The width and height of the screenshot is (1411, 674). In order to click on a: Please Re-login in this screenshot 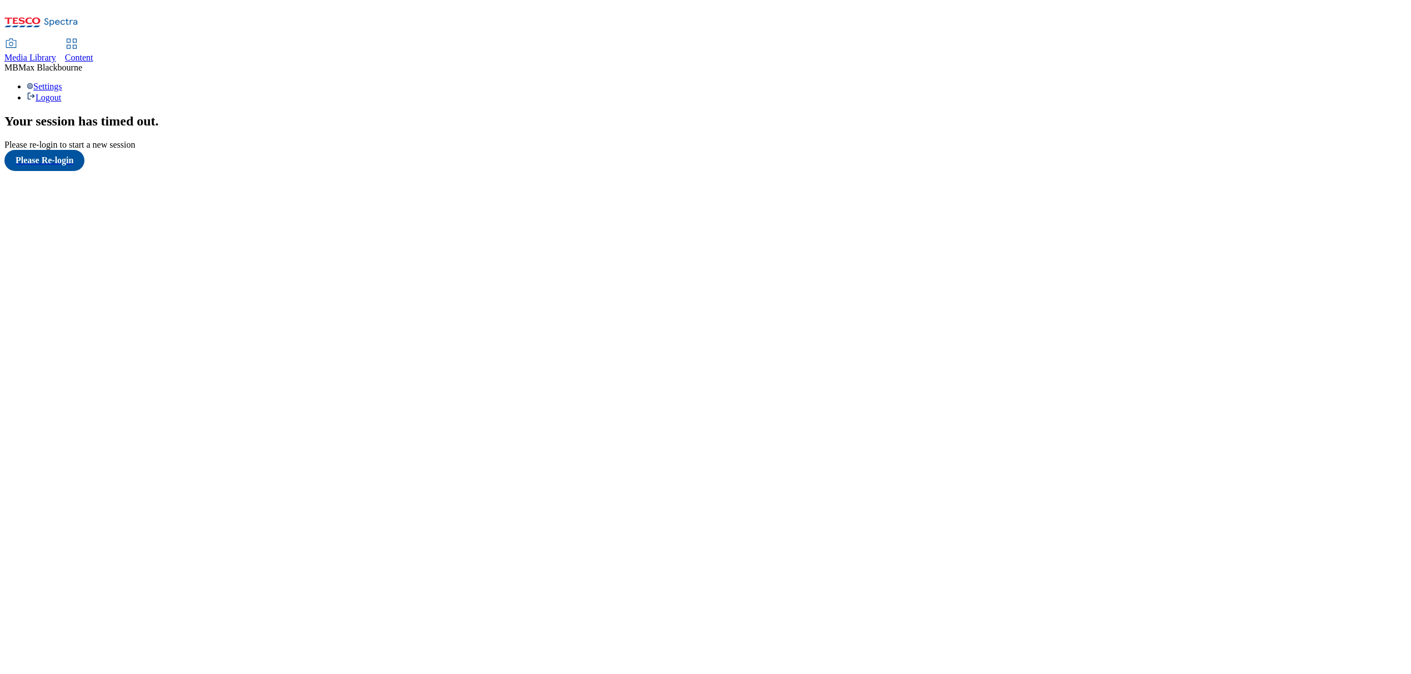, I will do `click(705, 161)`.